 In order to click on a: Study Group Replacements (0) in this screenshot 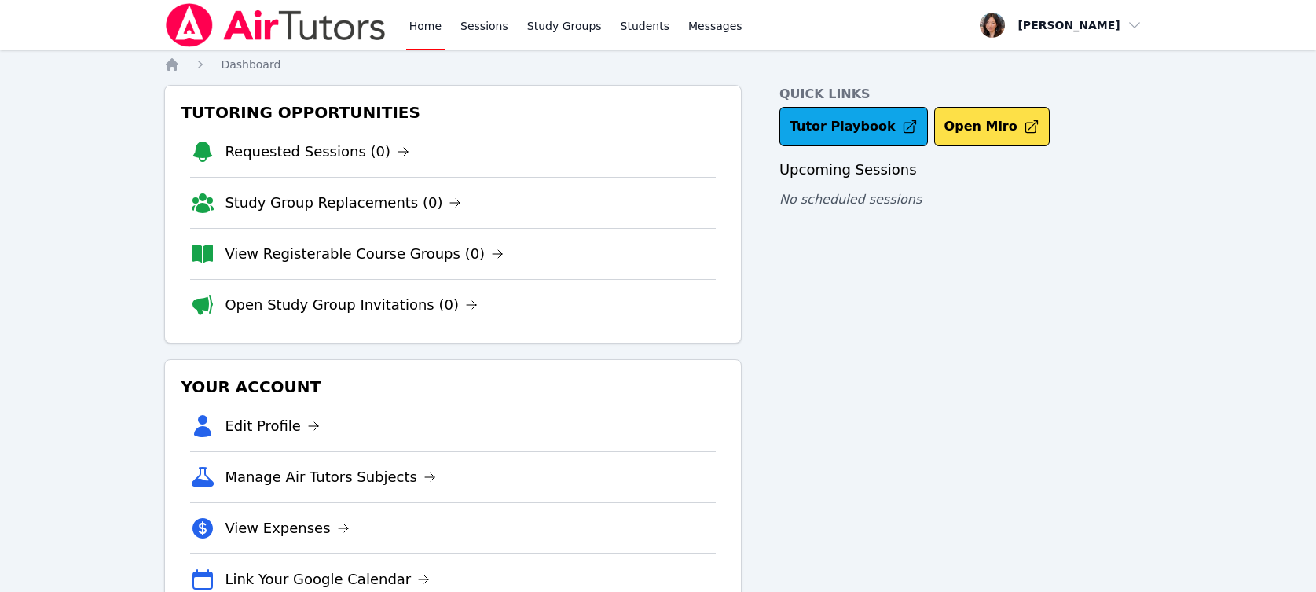, I will do `click(343, 203)`.